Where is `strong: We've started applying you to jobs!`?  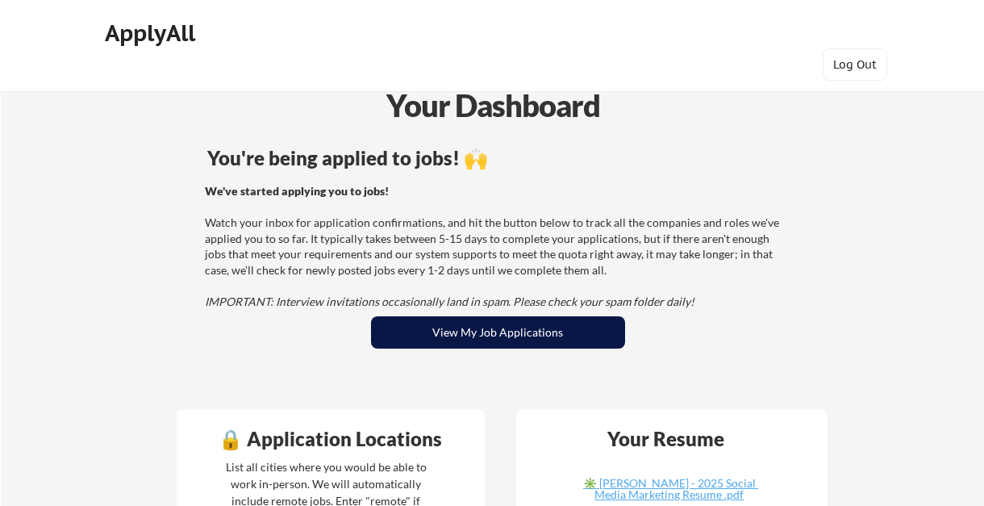
strong: We've started applying you to jobs! is located at coordinates (297, 190).